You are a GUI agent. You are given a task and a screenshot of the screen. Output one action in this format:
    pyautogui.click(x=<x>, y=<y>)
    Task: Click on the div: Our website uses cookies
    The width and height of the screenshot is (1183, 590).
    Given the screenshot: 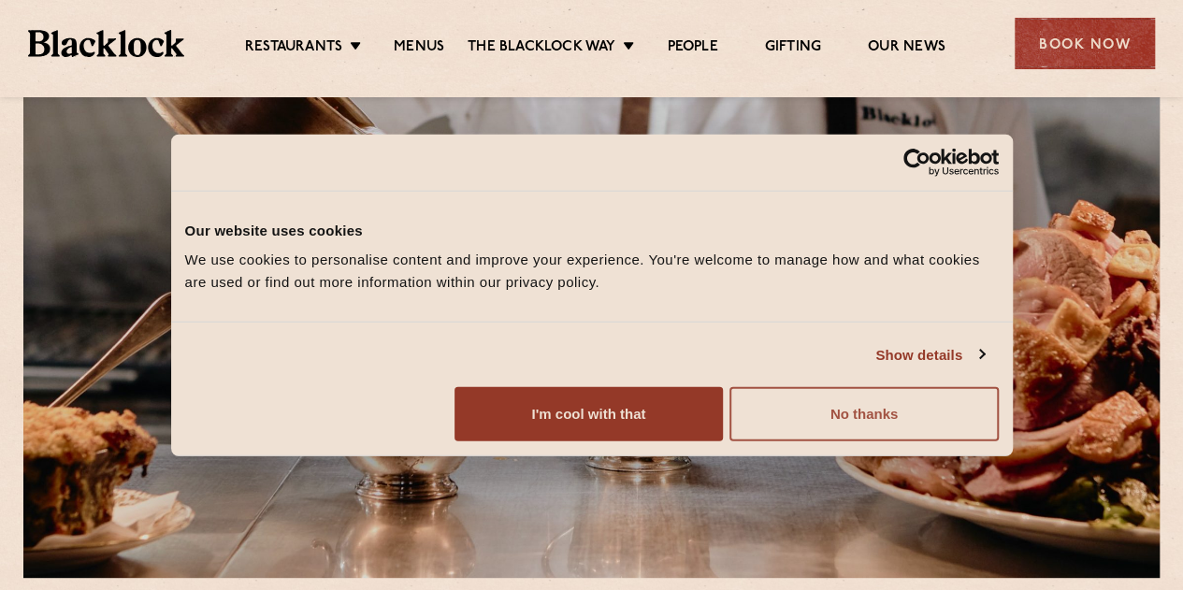 What is the action you would take?
    pyautogui.click(x=592, y=230)
    